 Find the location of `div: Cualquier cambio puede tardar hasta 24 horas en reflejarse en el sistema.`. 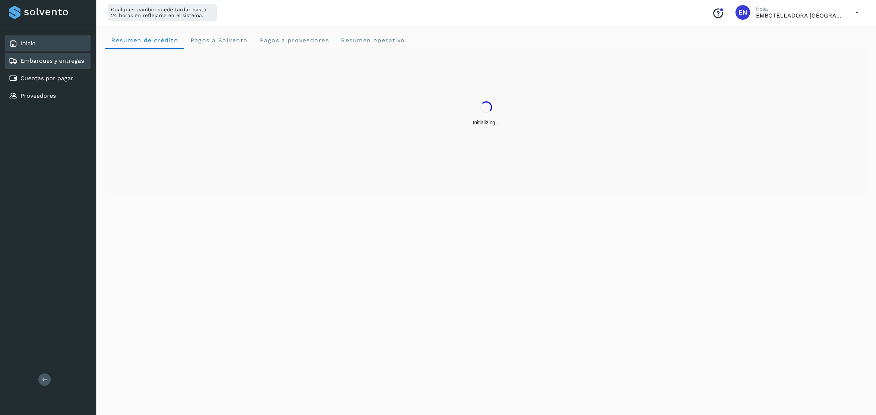

div: Cualquier cambio puede tardar hasta 24 horas en reflejarse en el sistema. is located at coordinates (162, 12).